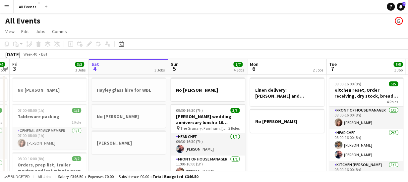 This screenshot has height=182, width=408. What do you see at coordinates (23, 21) in the screenshot?
I see `h1: All Events` at bounding box center [23, 21].